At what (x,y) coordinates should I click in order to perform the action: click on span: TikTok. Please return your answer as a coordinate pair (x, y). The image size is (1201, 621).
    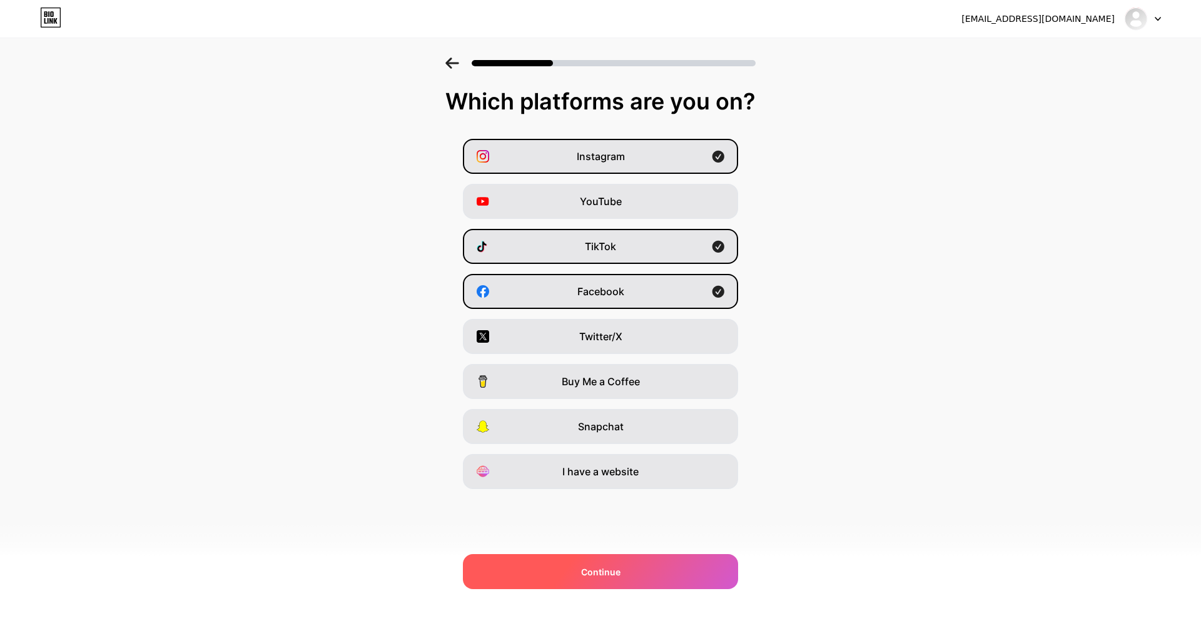
    Looking at the image, I should click on (600, 246).